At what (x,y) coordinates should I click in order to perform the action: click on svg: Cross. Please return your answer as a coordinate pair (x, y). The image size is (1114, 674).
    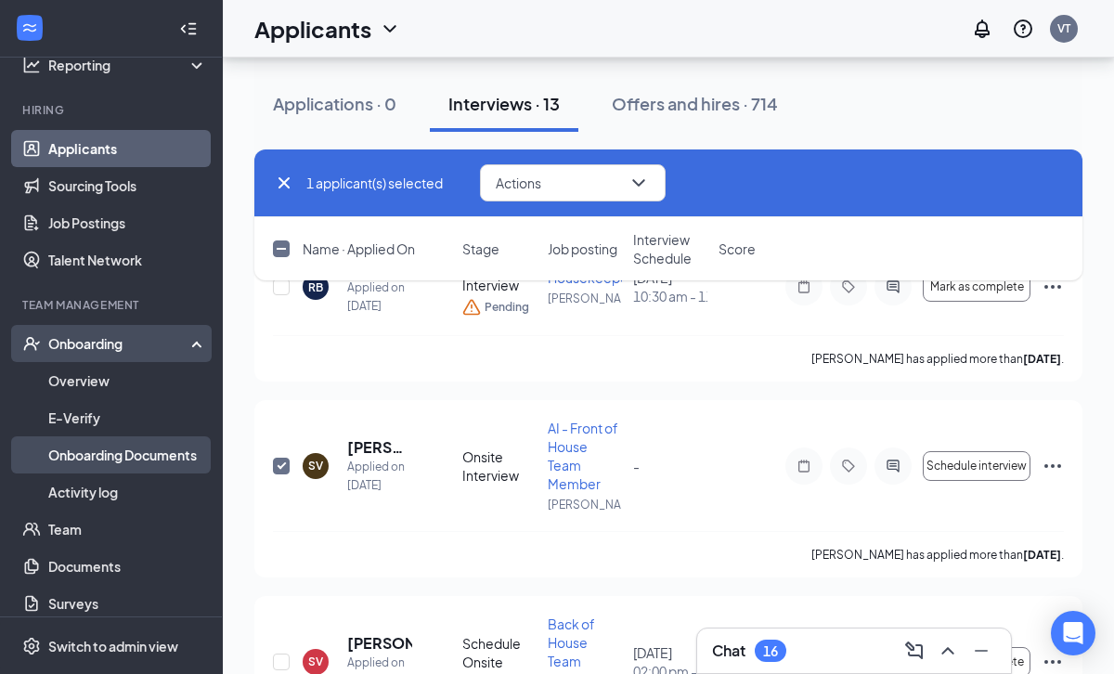
    Looking at the image, I should click on (284, 183).